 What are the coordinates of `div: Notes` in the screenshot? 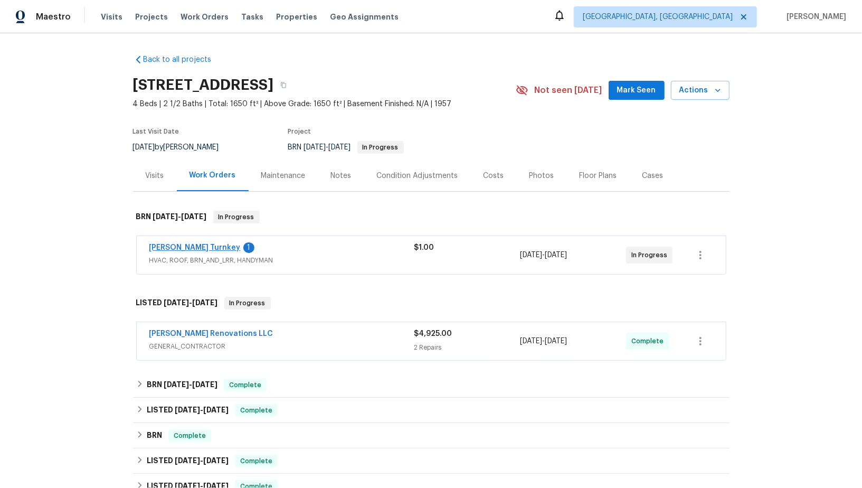 It's located at (341, 176).